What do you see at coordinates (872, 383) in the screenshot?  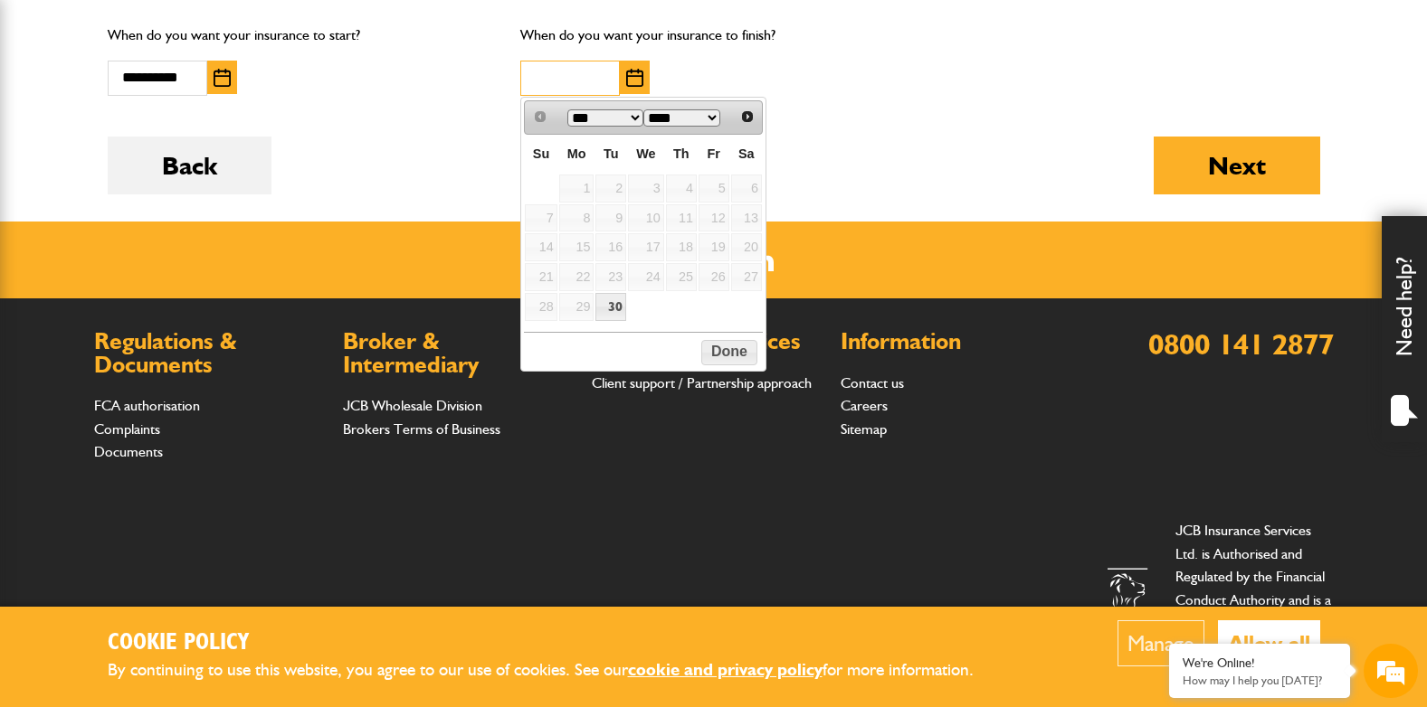 I see `a: Contact us` at bounding box center [872, 383].